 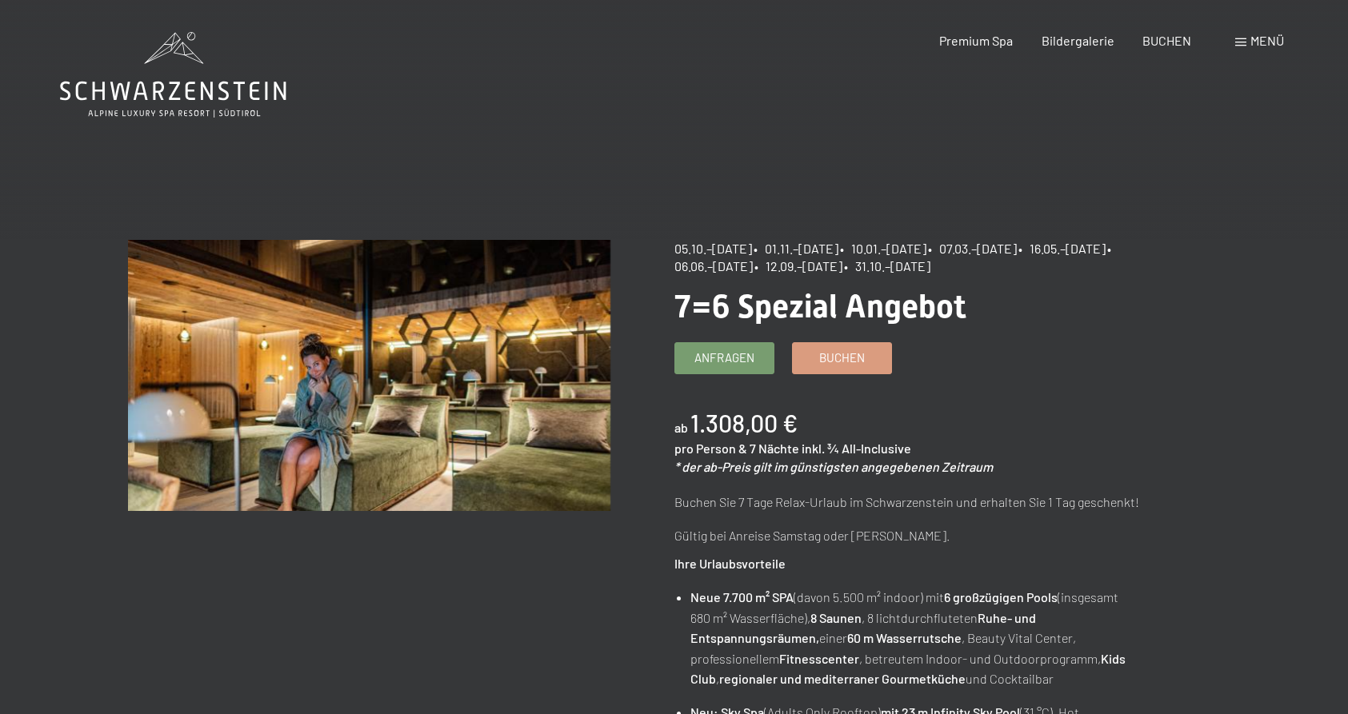 I want to click on span: 7 Nächte, so click(x=774, y=448).